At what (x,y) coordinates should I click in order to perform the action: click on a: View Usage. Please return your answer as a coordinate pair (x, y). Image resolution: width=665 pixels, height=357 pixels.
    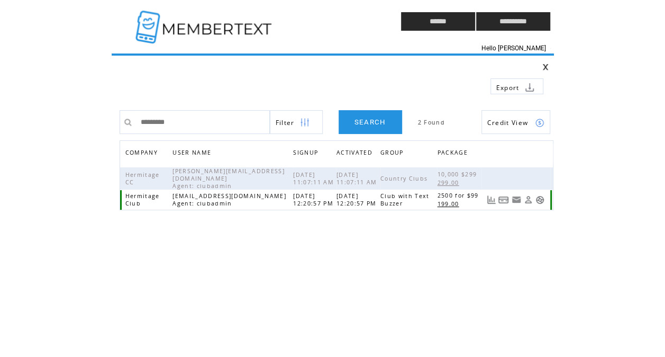
    Looking at the image, I should click on (491, 199).